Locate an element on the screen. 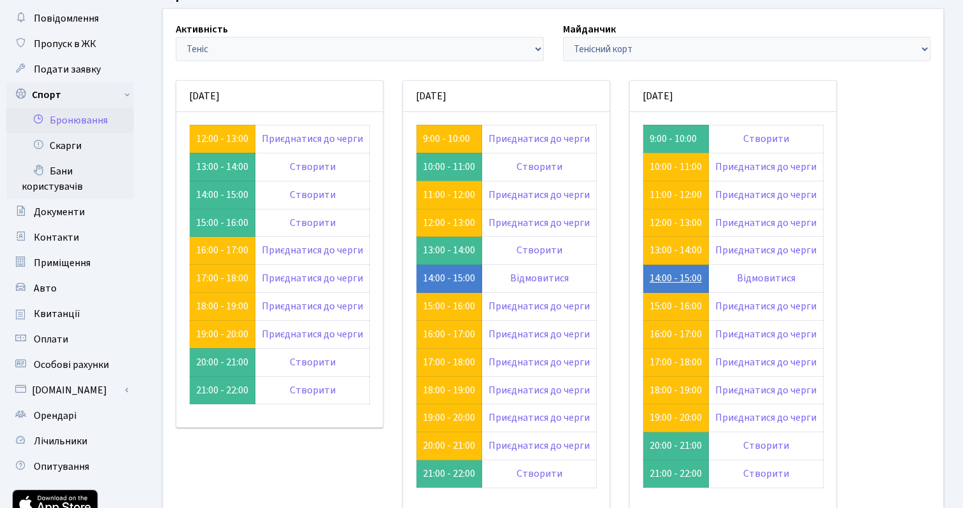 The height and width of the screenshot is (508, 963). span: Приміщення is located at coordinates (62, 263).